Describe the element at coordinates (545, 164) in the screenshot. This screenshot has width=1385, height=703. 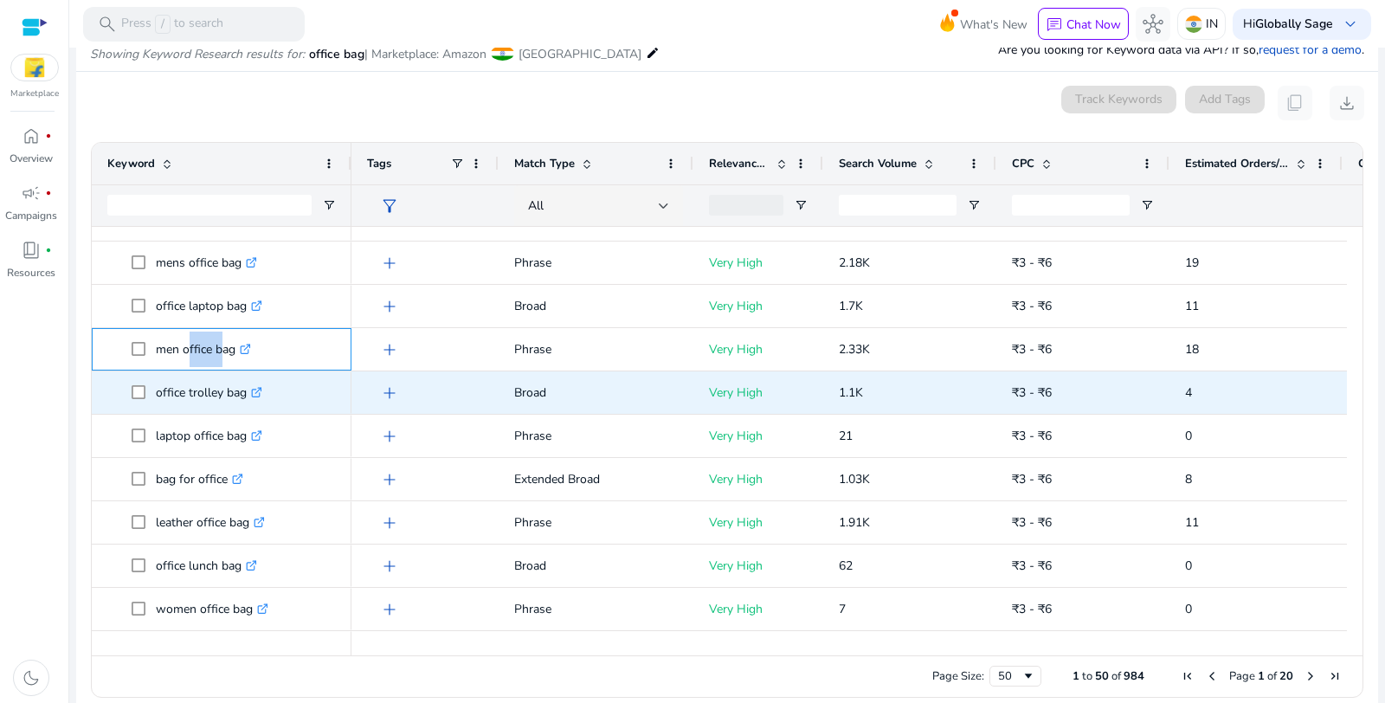
I see `span: Match Type` at that location.